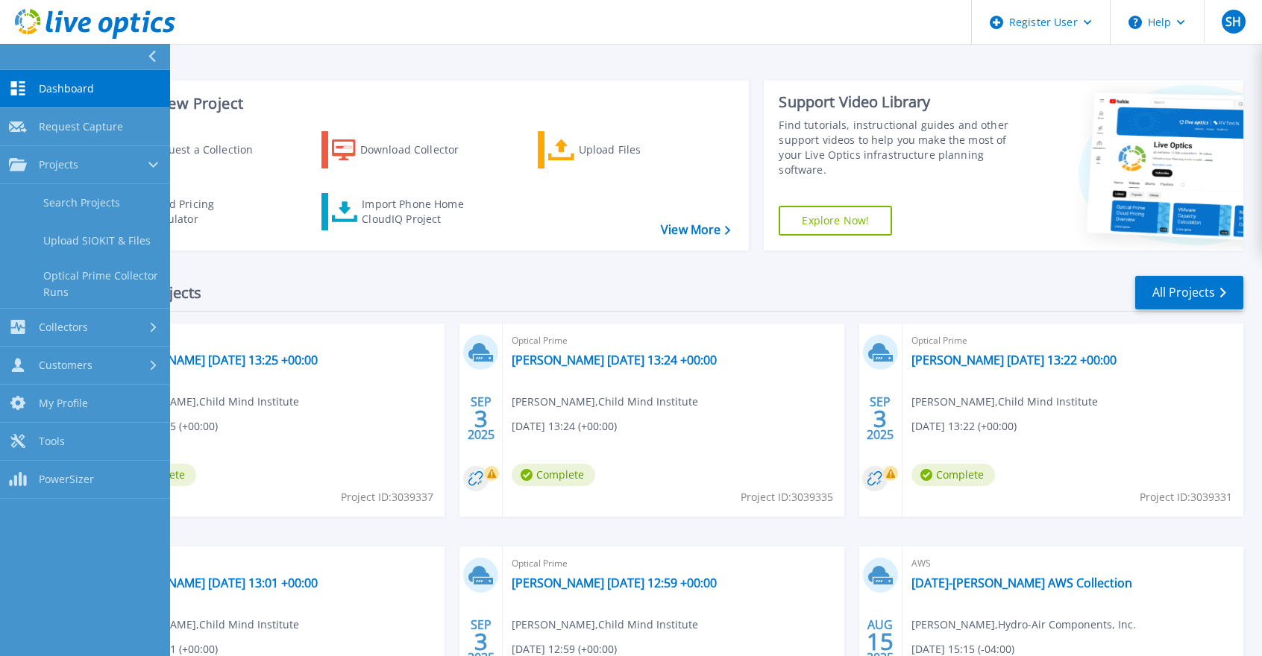  I want to click on span: Customers, so click(66, 365).